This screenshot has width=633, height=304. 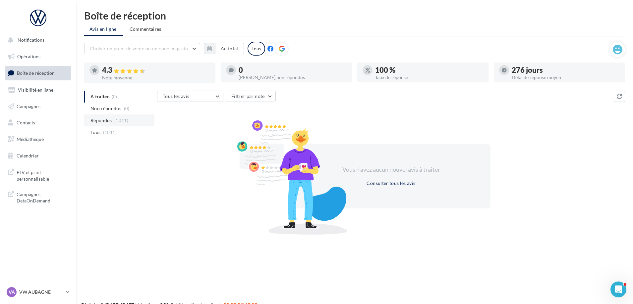 What do you see at coordinates (142, 49) in the screenshot?
I see `button: Choisir un point de vente ou un code magasin` at bounding box center [142, 49].